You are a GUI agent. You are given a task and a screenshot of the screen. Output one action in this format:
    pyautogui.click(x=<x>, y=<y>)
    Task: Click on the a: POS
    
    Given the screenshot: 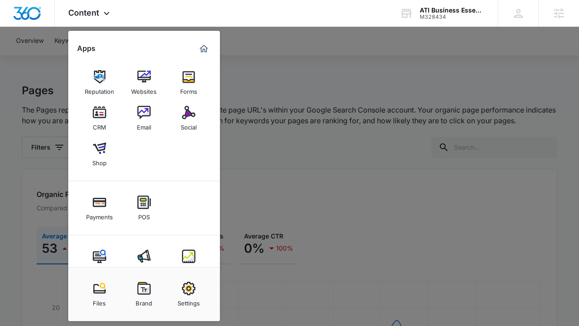 What is the action you would take?
    pyautogui.click(x=144, y=208)
    